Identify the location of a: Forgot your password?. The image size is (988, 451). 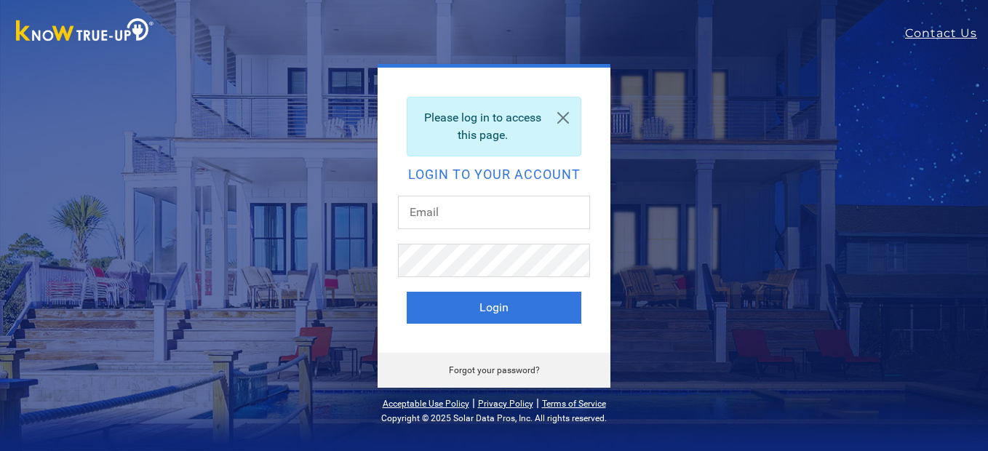
(494, 370).